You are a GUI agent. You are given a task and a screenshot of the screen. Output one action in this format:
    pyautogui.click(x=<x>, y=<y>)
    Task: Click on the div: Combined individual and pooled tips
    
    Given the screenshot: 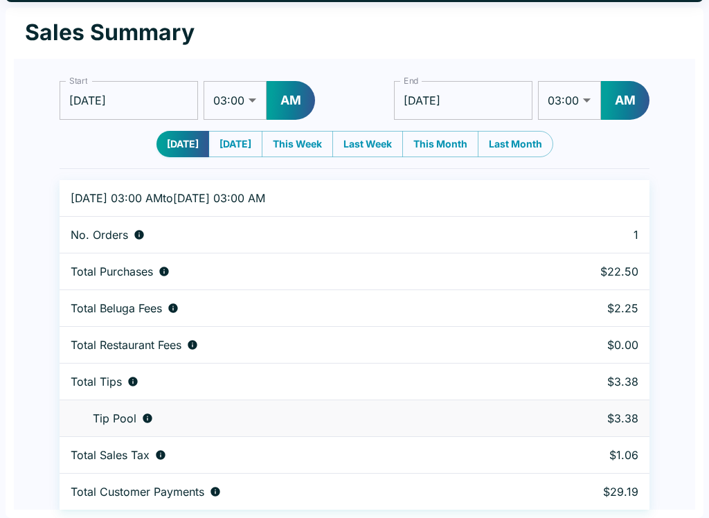 What is the action you would take?
    pyautogui.click(x=290, y=381)
    